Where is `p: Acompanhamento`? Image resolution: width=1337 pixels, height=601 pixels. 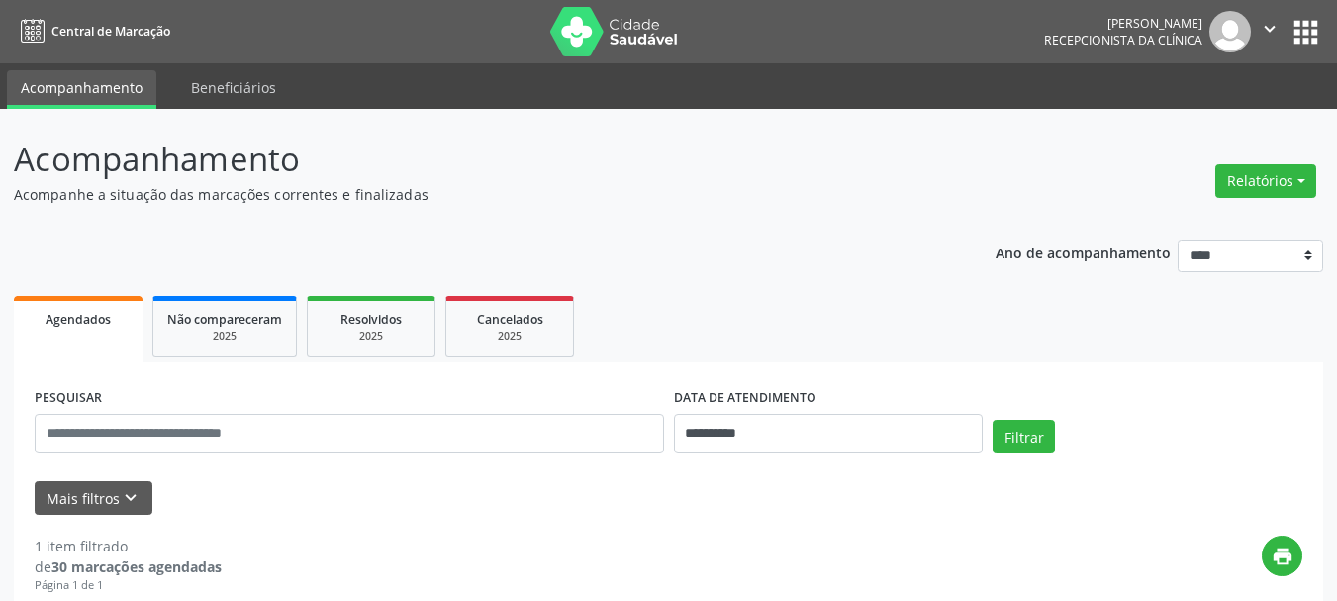
p: Acompanhamento is located at coordinates (472, 159).